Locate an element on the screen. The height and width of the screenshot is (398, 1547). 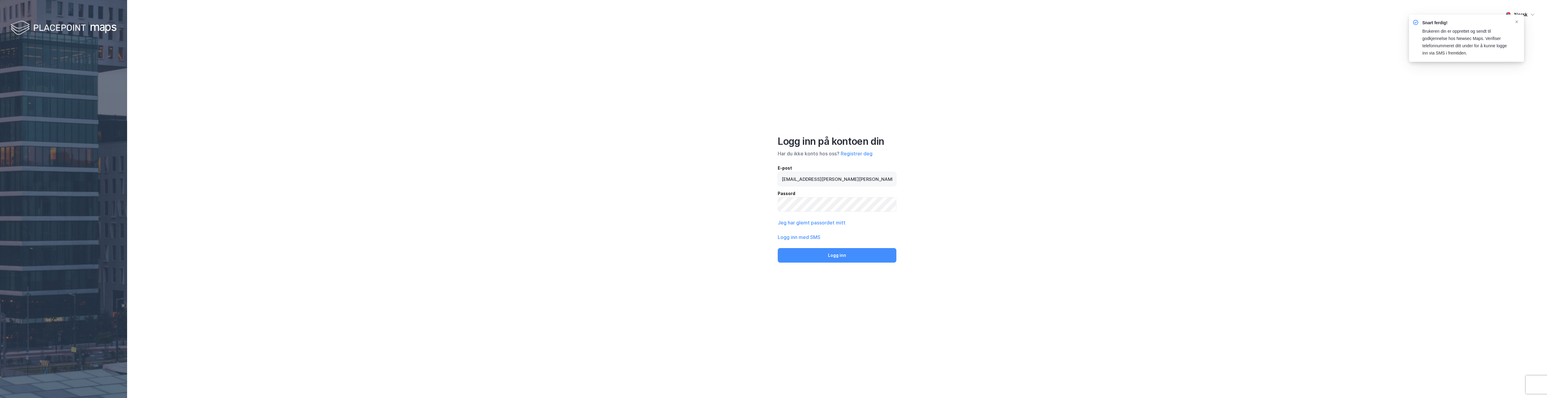
div: E-post is located at coordinates (837, 168).